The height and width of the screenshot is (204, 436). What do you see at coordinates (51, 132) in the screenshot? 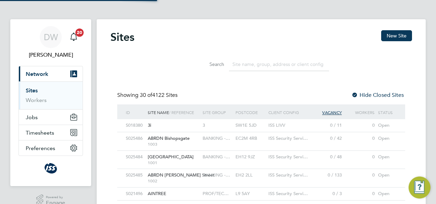
I see `button: Timesheets` at bounding box center [51, 132].